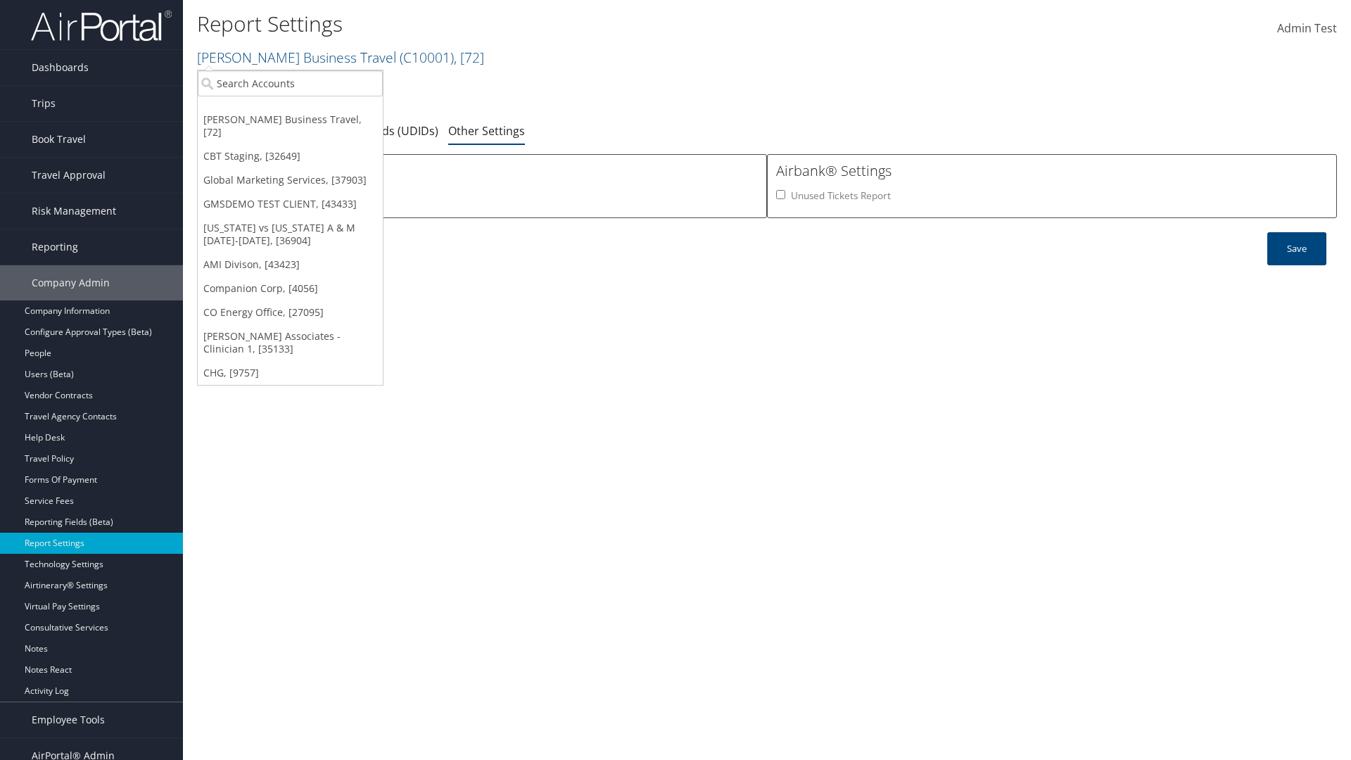 The image size is (1351, 760). I want to click on span: Company Admin, so click(70, 283).